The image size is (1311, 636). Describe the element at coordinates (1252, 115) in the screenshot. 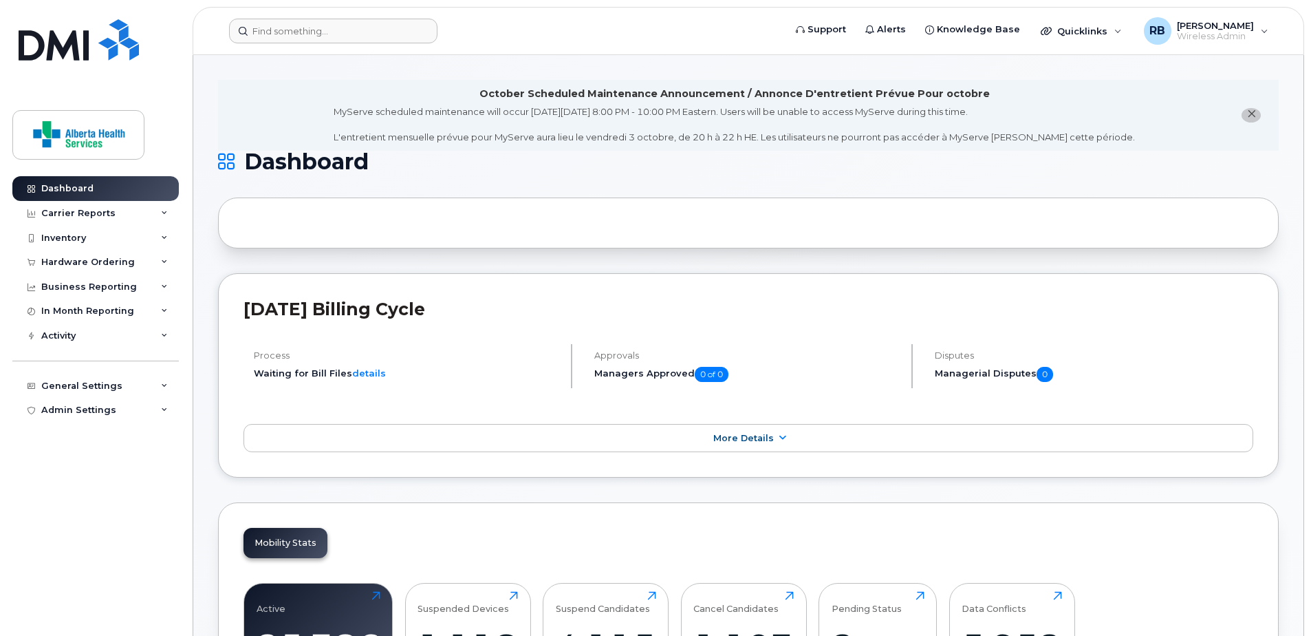

I see `button: close notification` at that location.